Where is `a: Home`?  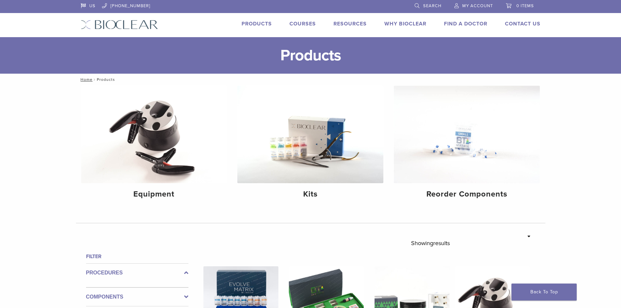 a: Home is located at coordinates (85, 80).